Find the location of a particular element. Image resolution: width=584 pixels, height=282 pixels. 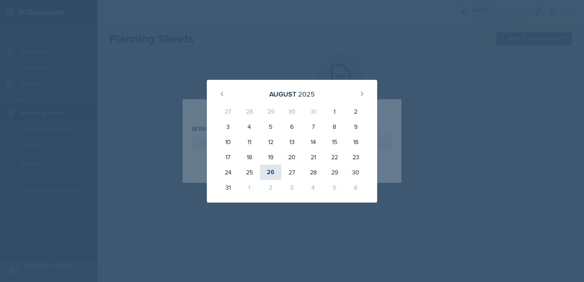

div: 8 is located at coordinates (334, 127).